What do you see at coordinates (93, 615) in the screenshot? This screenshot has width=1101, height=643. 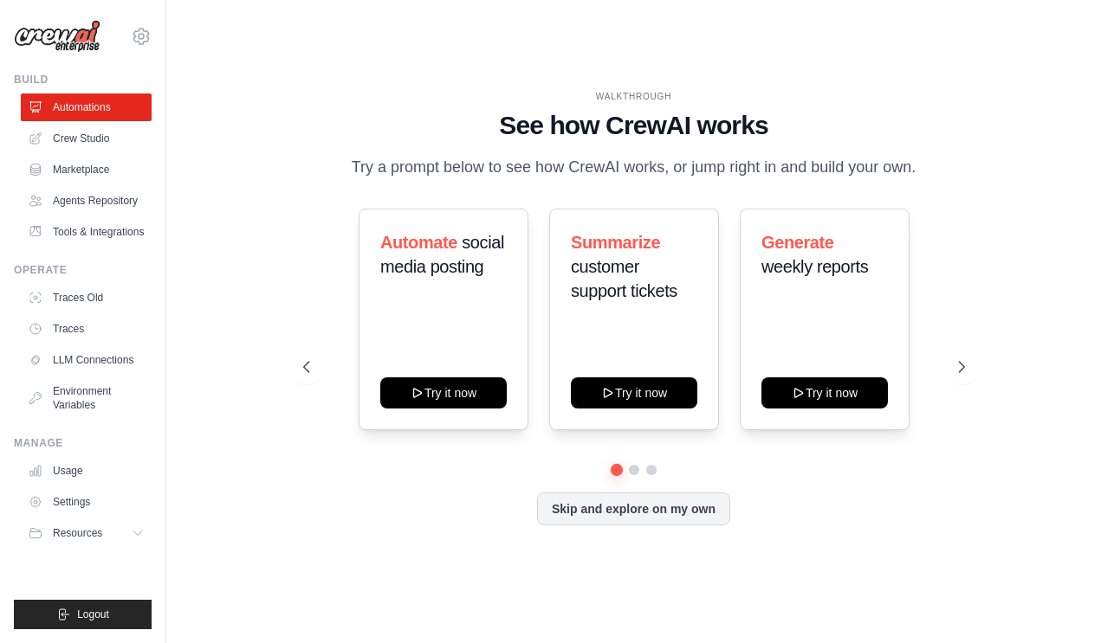 I see `span: Logout` at bounding box center [93, 615].